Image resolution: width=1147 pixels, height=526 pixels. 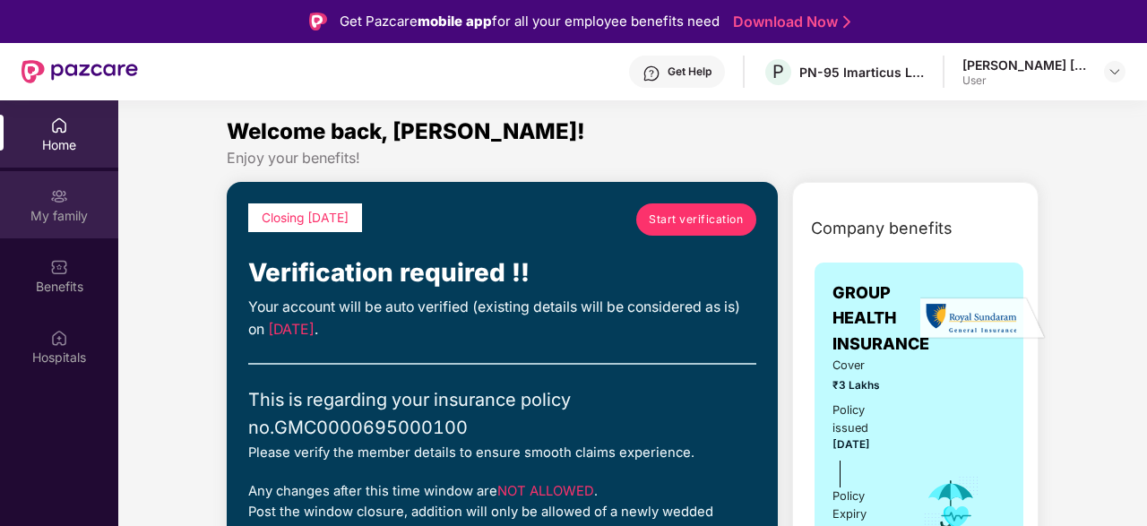 What do you see at coordinates (502, 273) in the screenshot?
I see `div: Verification required !!` at bounding box center [502, 273].